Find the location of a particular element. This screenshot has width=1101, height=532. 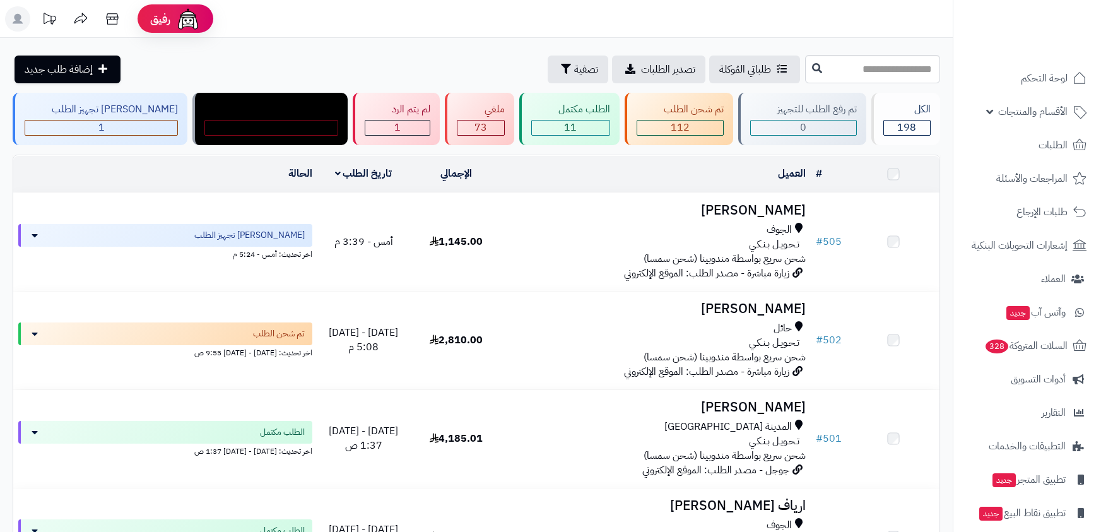

a: طلباتي المُوكلة is located at coordinates (755, 69).